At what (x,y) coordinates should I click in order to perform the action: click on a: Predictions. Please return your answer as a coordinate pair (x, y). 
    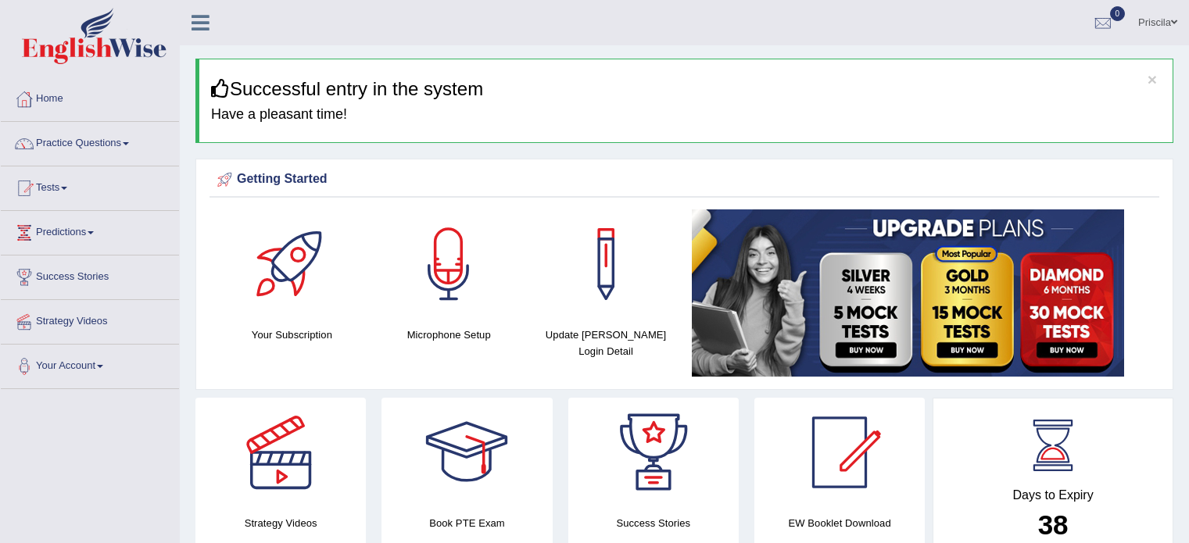
    Looking at the image, I should click on (90, 231).